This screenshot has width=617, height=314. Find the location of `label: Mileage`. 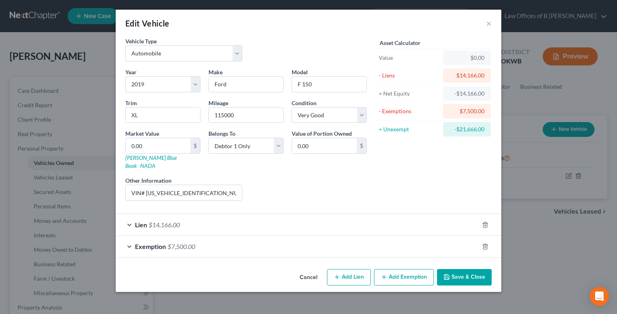

label: Mileage is located at coordinates (218, 103).